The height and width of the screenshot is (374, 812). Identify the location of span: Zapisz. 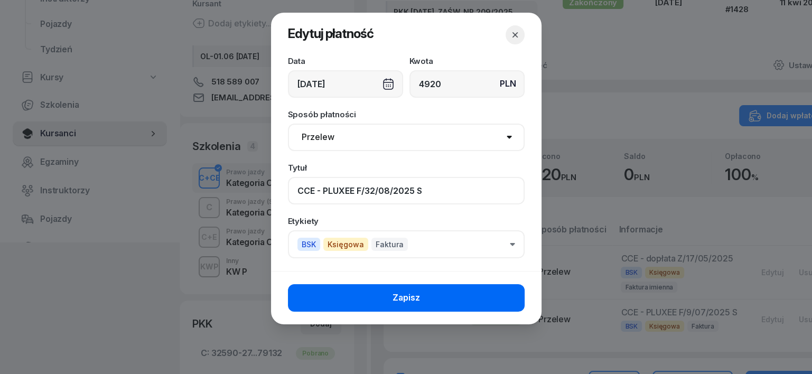
(406, 298).